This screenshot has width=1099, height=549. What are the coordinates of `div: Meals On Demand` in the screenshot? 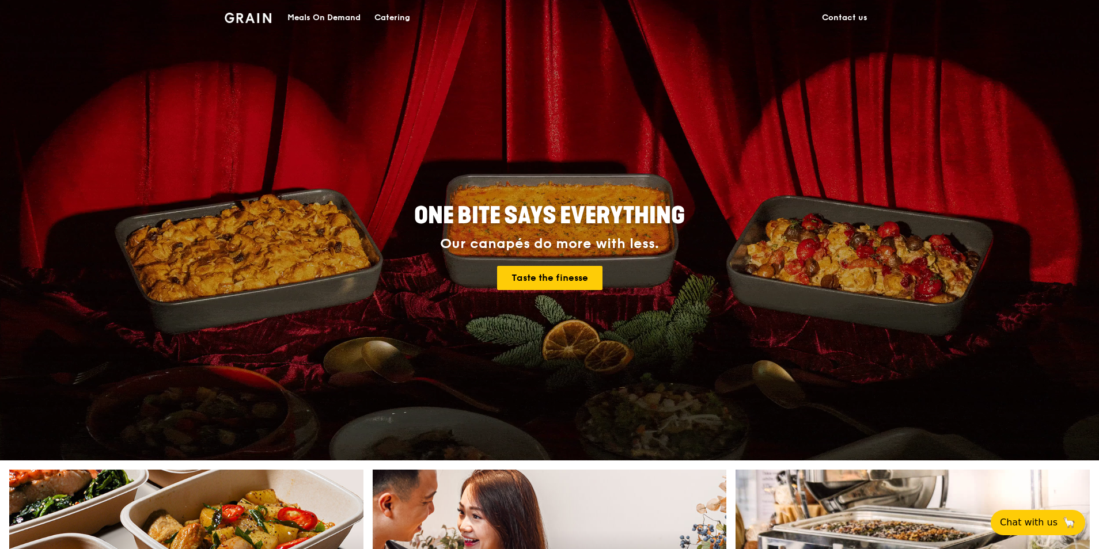 It's located at (324, 18).